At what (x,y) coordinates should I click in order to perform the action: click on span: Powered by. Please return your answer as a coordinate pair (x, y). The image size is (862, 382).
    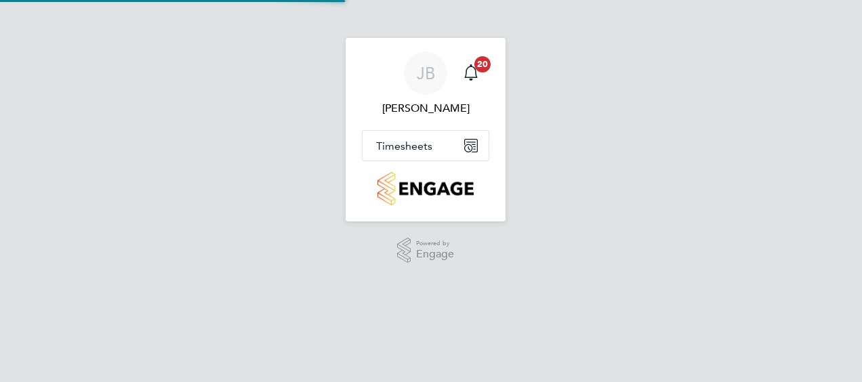
    Looking at the image, I should click on (435, 243).